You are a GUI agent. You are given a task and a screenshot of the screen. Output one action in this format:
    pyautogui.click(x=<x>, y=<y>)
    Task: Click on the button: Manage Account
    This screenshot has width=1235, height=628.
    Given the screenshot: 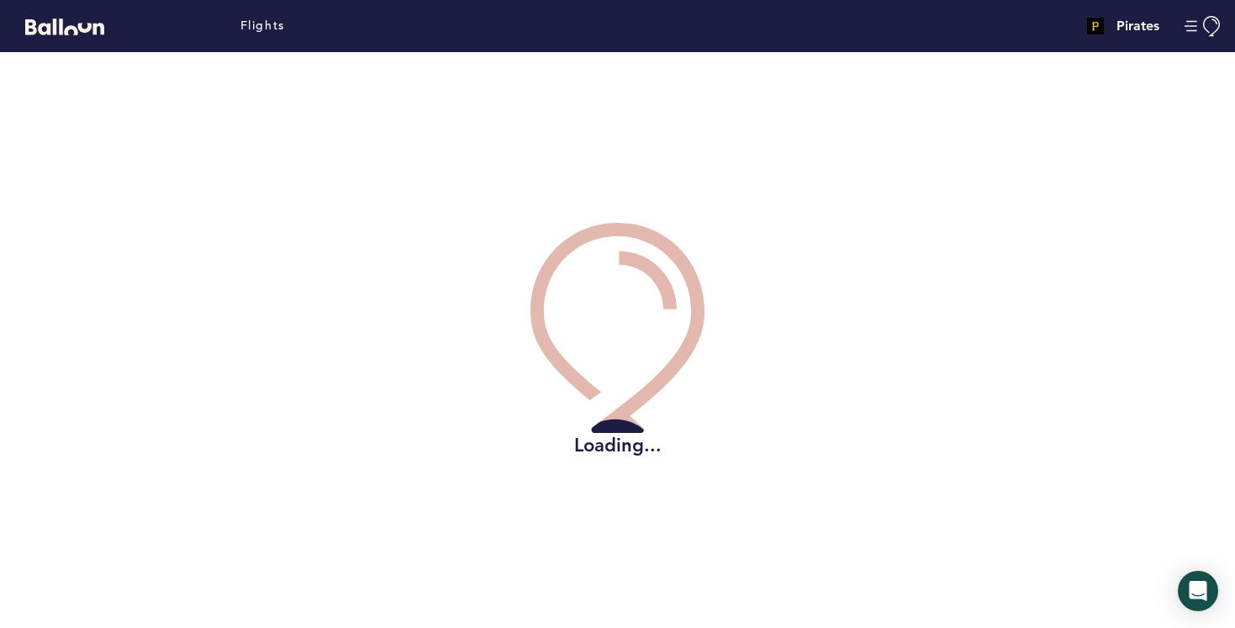 What is the action you would take?
    pyautogui.click(x=1203, y=26)
    